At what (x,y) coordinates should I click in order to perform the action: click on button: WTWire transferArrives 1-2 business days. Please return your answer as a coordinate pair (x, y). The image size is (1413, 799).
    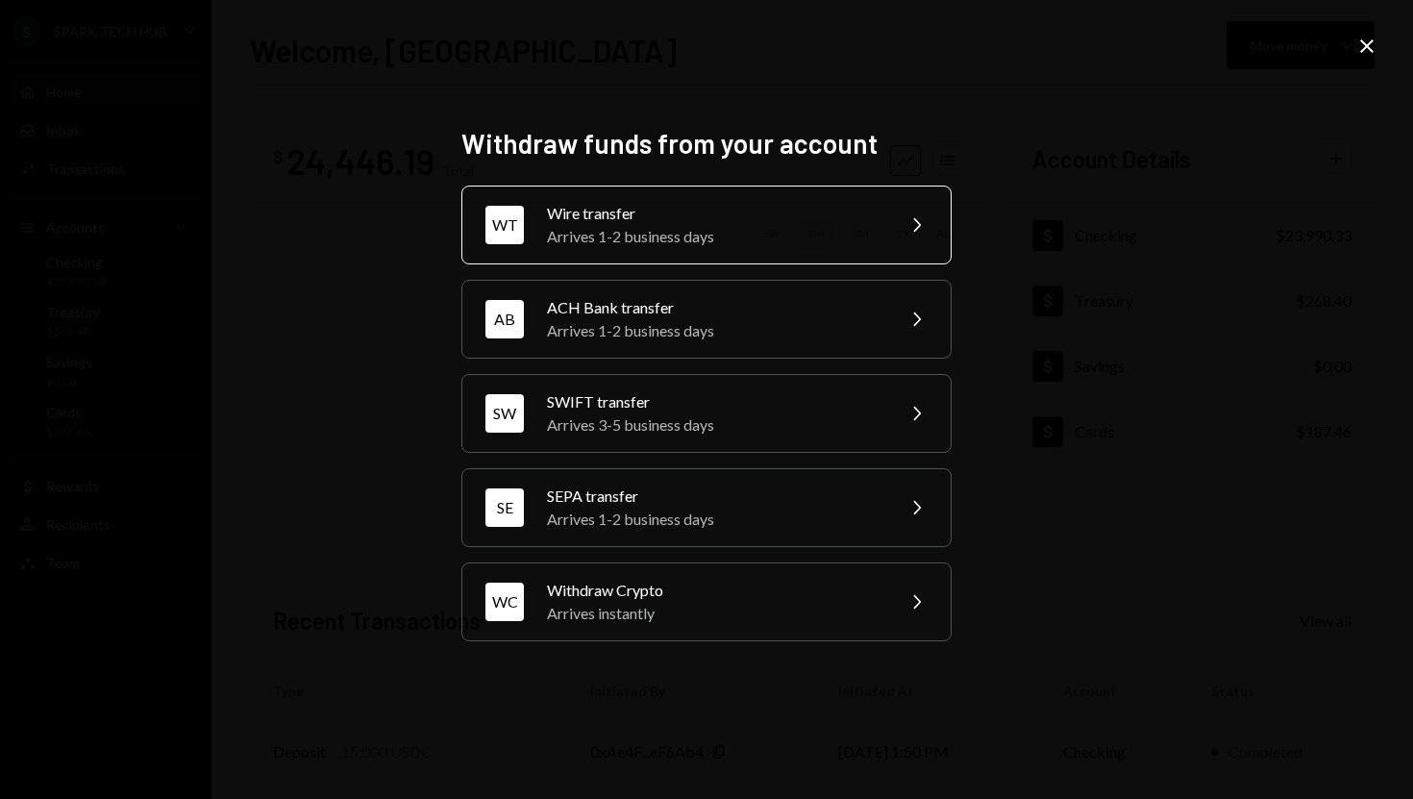
    Looking at the image, I should click on (706, 225).